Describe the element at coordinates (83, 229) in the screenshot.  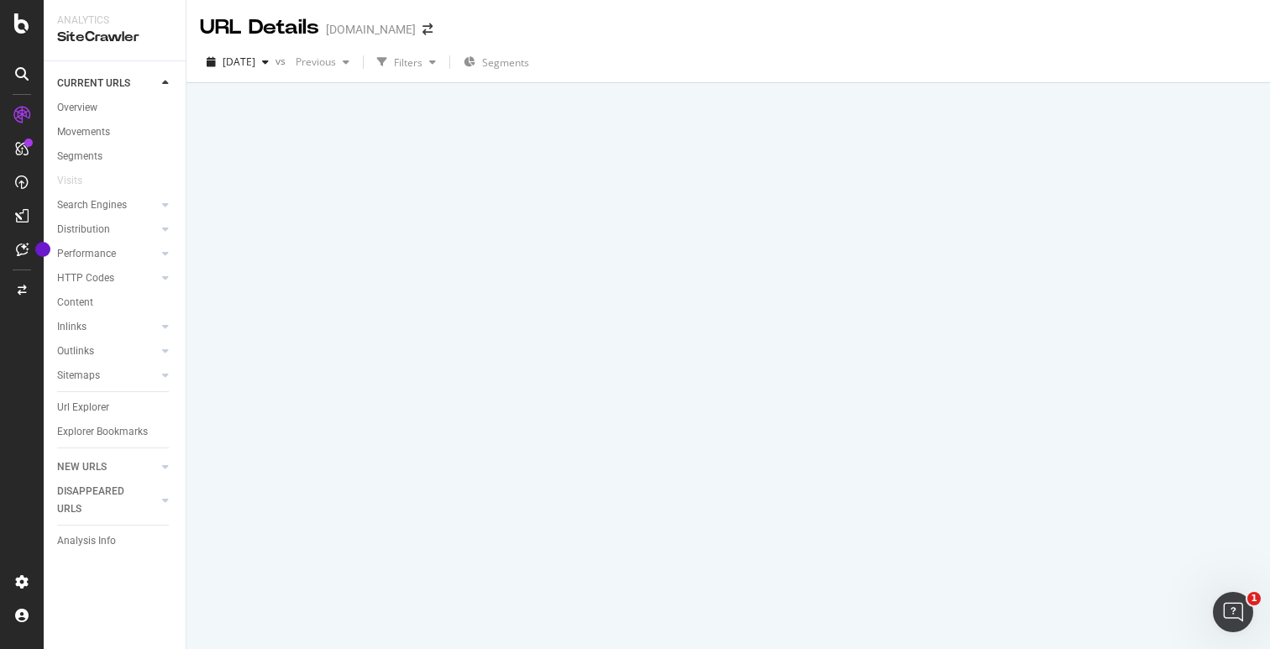
I see `div: Distribution` at that location.